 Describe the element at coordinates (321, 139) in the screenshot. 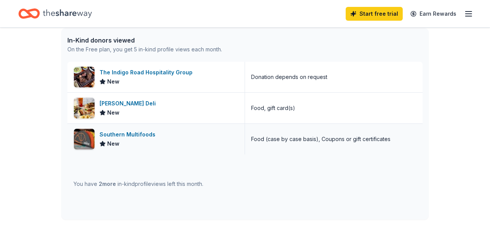

I see `div: Food (case by case basis), Coupons or gift certificates` at that location.